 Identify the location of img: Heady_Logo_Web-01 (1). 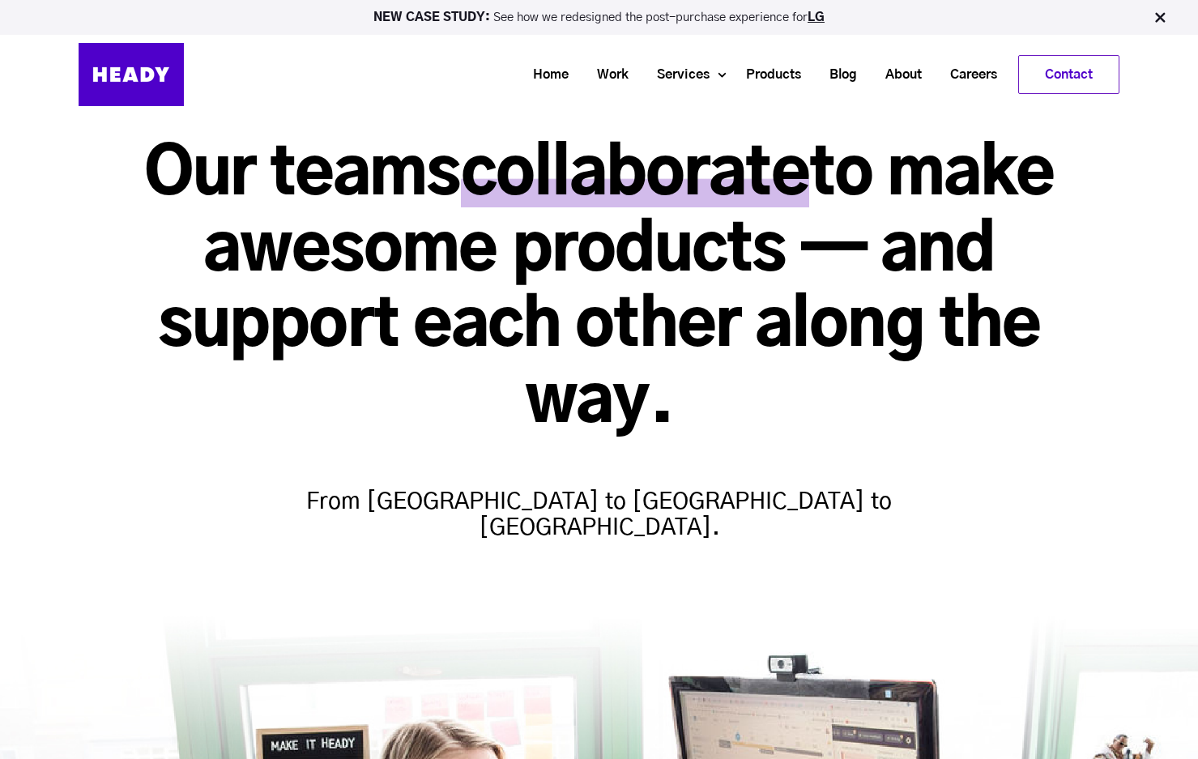
(131, 74).